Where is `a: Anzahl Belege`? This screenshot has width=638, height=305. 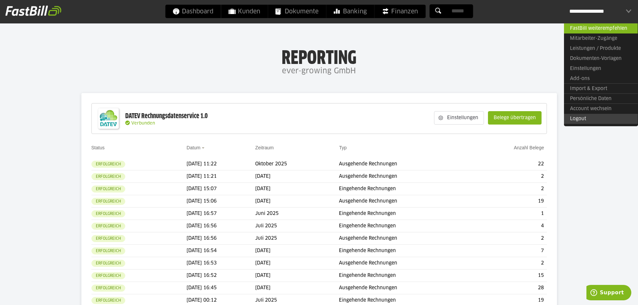
a: Anzahl Belege is located at coordinates (529, 148).